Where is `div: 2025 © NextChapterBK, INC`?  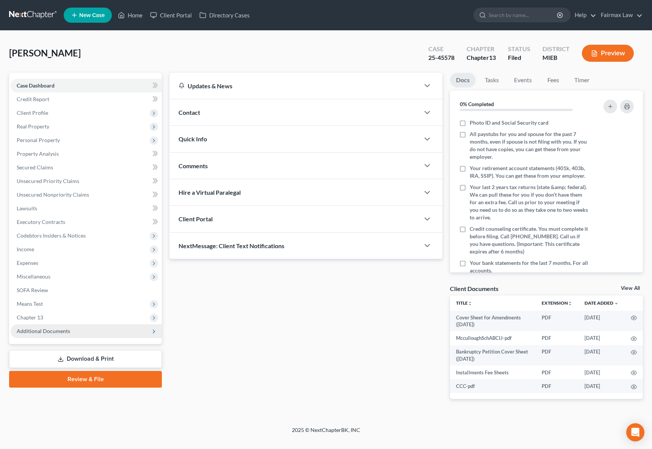
div: 2025 © NextChapterBK, INC is located at coordinates (326, 433).